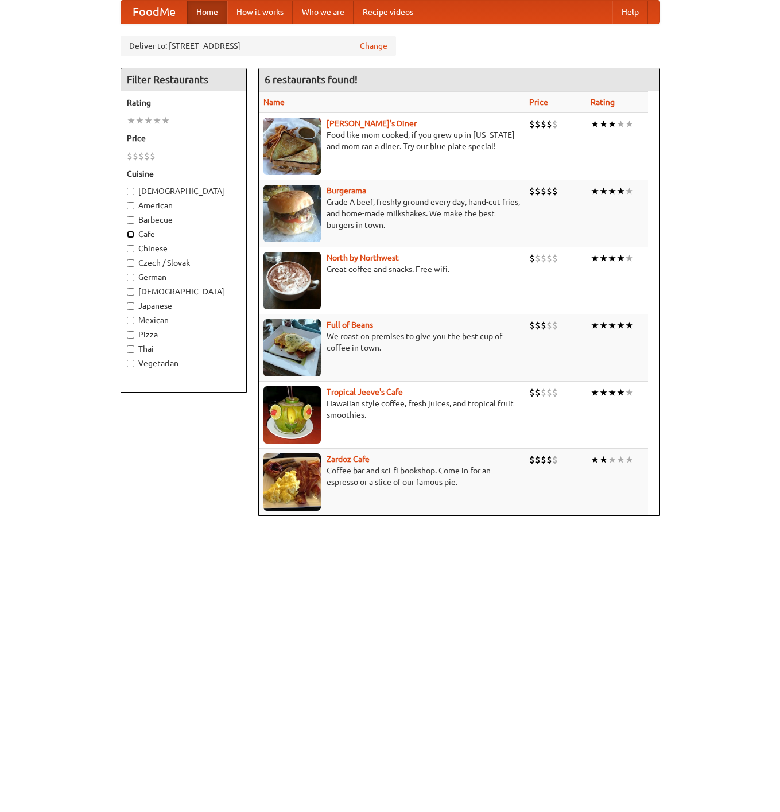 Image resolution: width=780 pixels, height=812 pixels. What do you see at coordinates (350, 325) in the screenshot?
I see `b: Full of Beans` at bounding box center [350, 325].